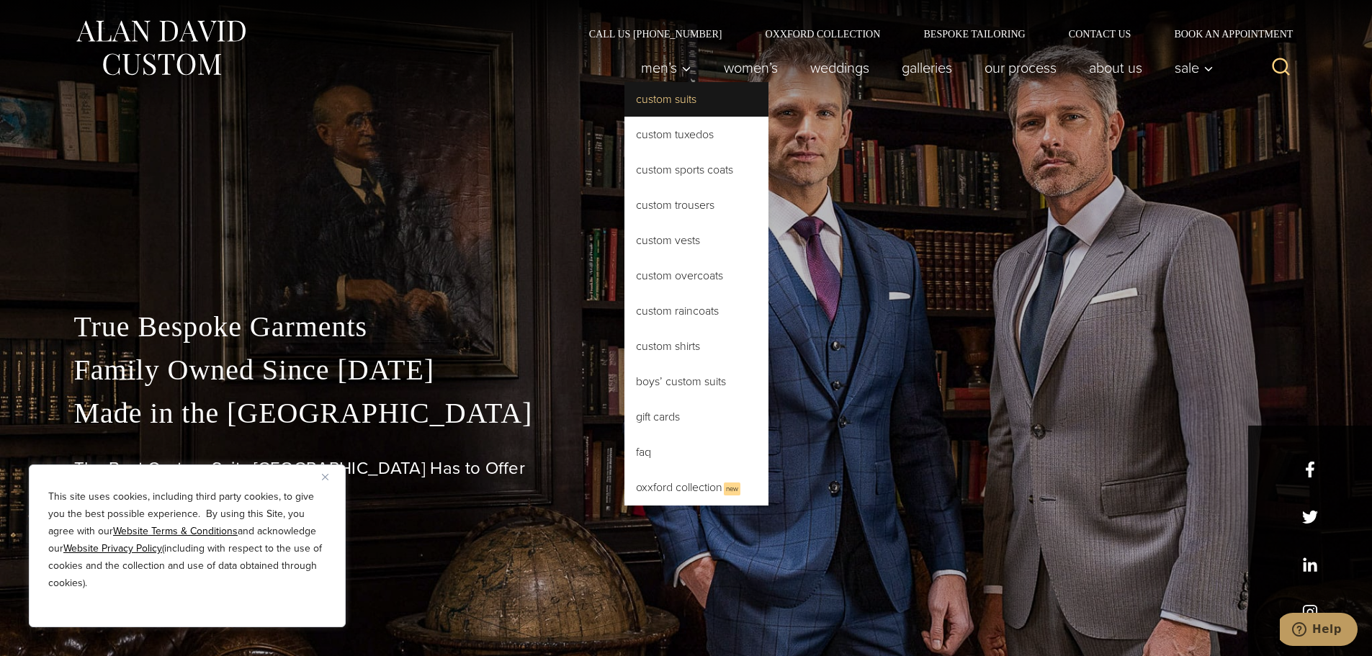 This screenshot has height=656, width=1372. I want to click on a: Custom Trousers, so click(696, 205).